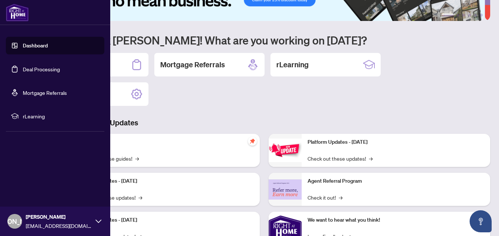 The width and height of the screenshot is (499, 236). Describe the element at coordinates (470, 15) in the screenshot. I see `button: 4` at that location.